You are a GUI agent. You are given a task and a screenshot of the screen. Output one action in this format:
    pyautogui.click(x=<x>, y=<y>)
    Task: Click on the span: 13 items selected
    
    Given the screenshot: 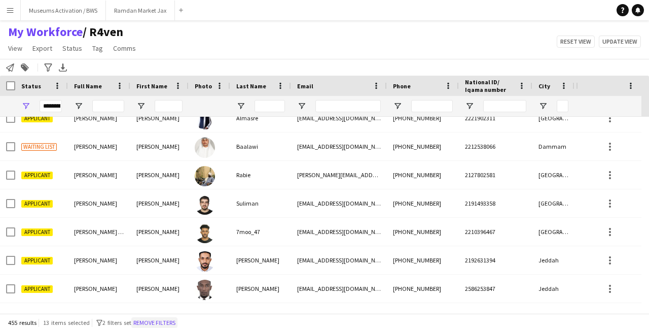 What is the action you would take?
    pyautogui.click(x=66, y=322)
    